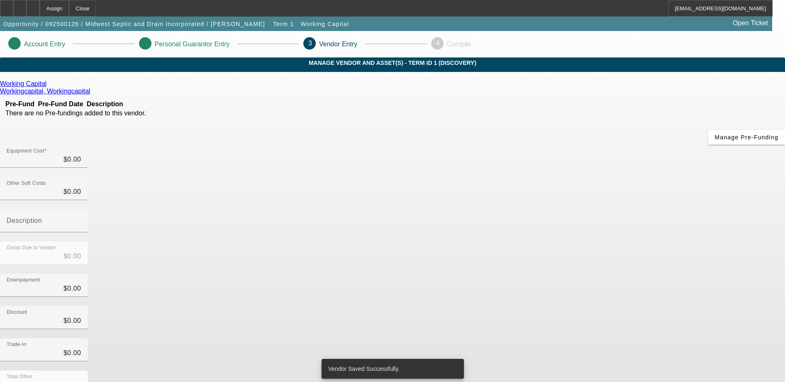  Describe the element at coordinates (438, 43) in the screenshot. I see `span: 4` at that location.